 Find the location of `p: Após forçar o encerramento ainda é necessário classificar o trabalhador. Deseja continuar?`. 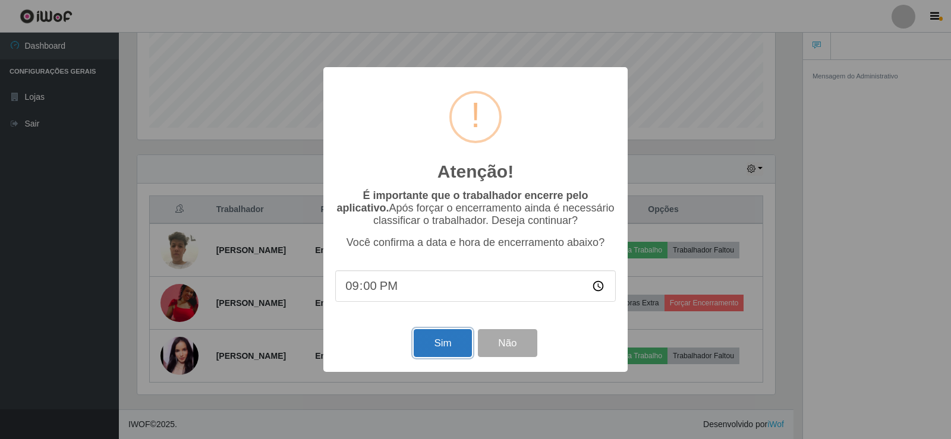

p: Após forçar o encerramento ainda é necessário classificar o trabalhador. Deseja continuar? is located at coordinates (475, 208).